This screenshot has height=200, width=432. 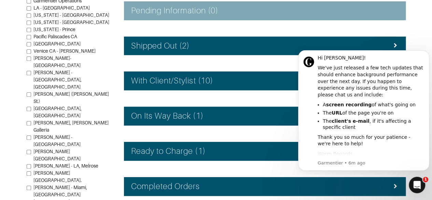 I want to click on div: Warm Regards,, so click(x=76, y=110).